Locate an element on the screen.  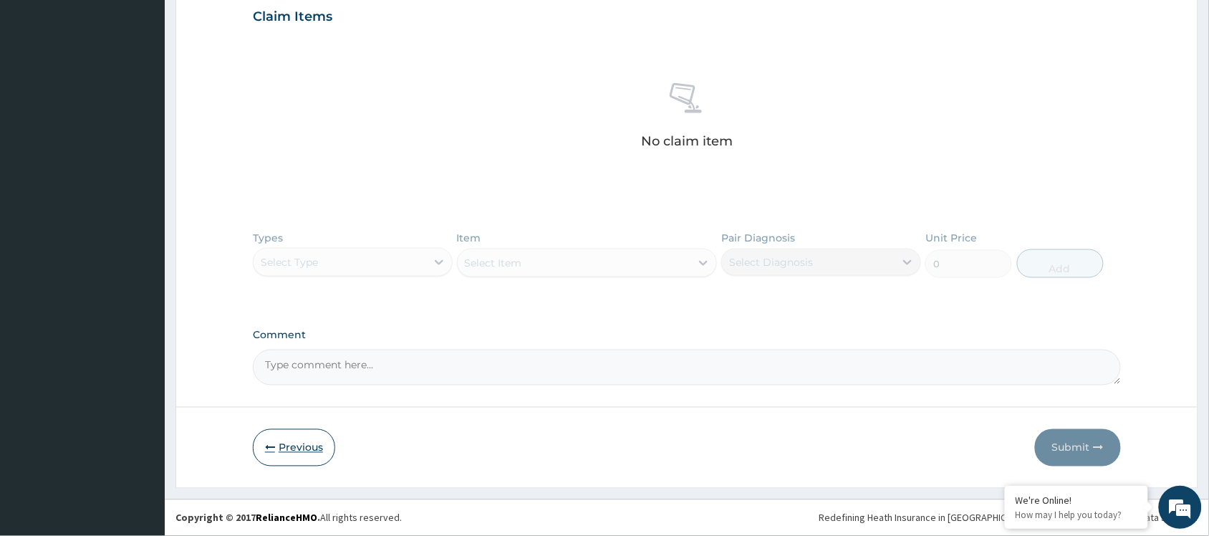
footer: All rights reserved. is located at coordinates (687, 517).